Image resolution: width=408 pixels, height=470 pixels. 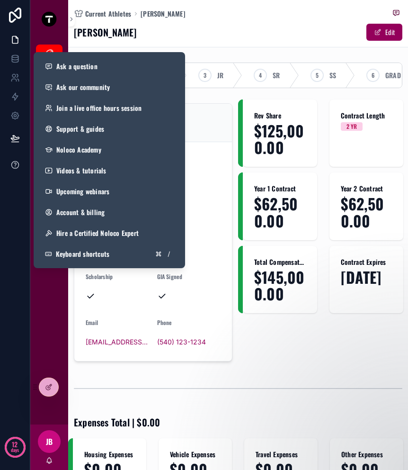 What do you see at coordinates (280, 189) in the screenshot?
I see `span: Year 1 Contract` at bounding box center [280, 189].